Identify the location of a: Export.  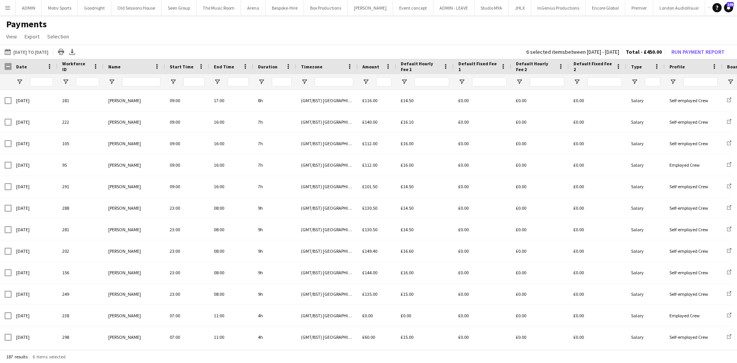
(32, 36).